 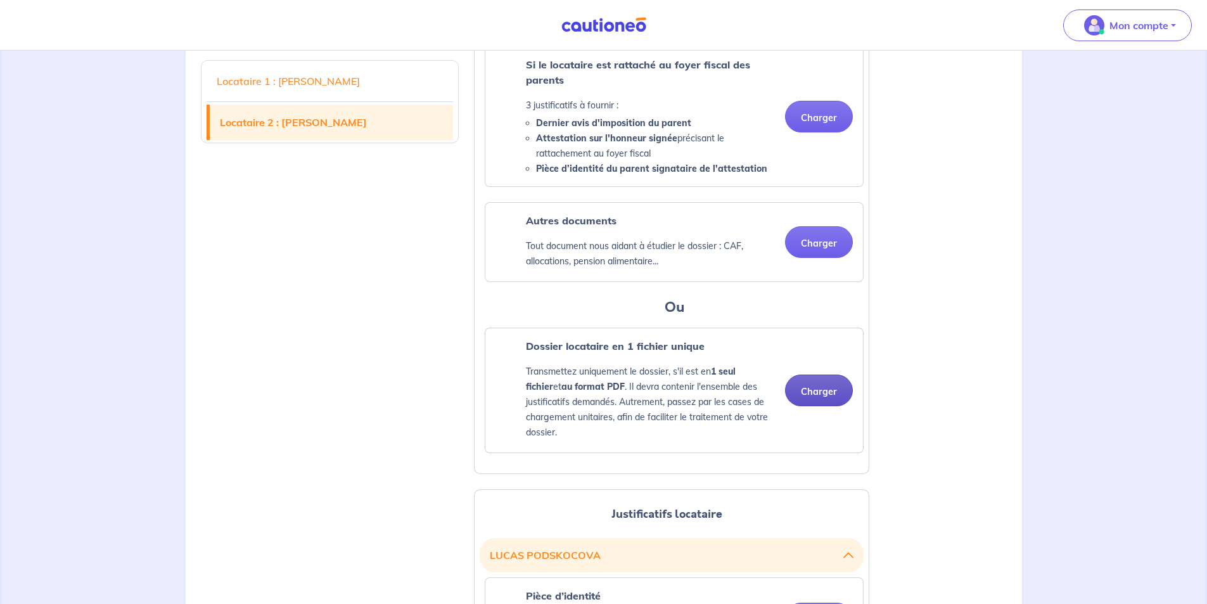 What do you see at coordinates (606, 138) in the screenshot?
I see `strong: Attestation sur l'honneur signée` at bounding box center [606, 138].